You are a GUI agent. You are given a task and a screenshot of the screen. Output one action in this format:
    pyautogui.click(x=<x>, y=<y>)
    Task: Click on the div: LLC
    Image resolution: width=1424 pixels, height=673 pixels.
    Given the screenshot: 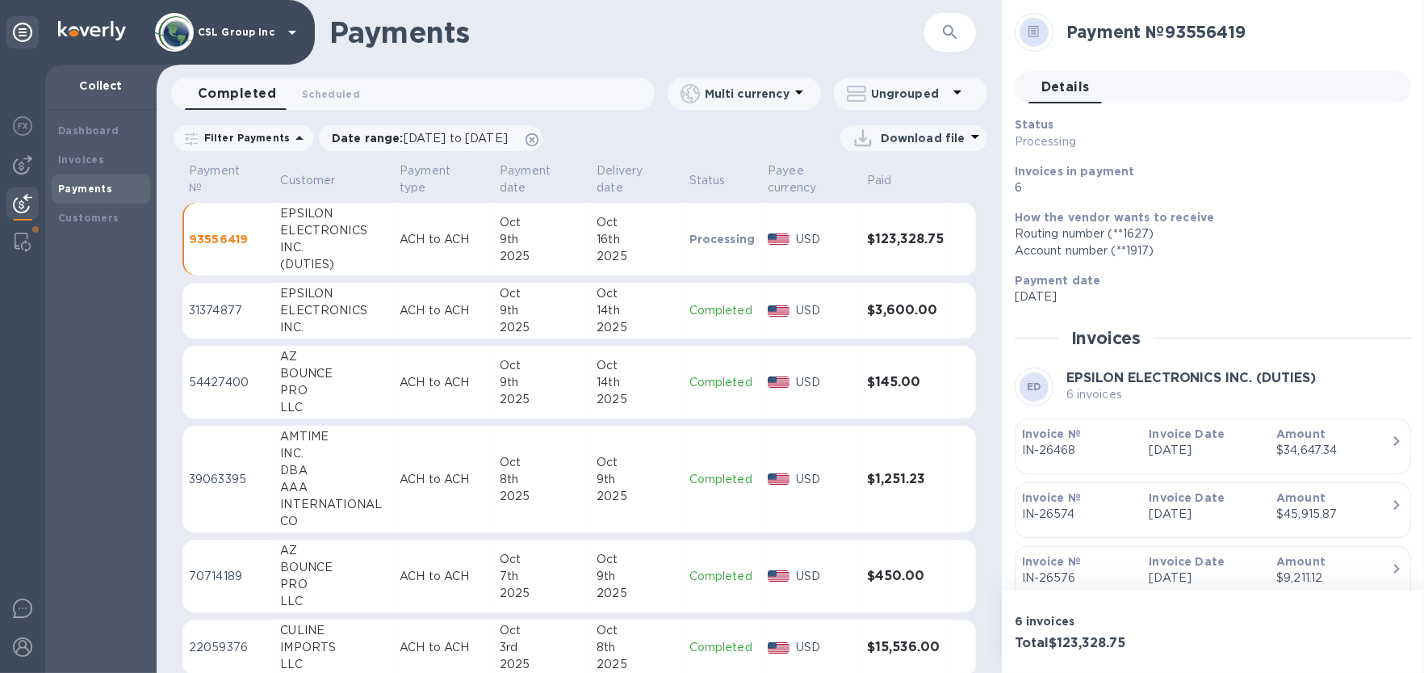 What is the action you would take?
    pyautogui.click(x=334, y=664)
    